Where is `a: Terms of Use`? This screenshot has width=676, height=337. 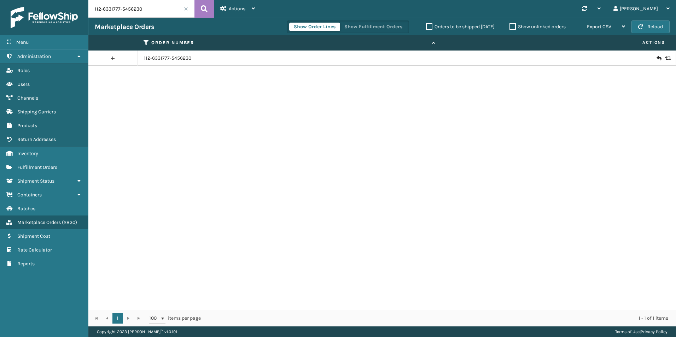
a: Terms of Use is located at coordinates (627, 332).